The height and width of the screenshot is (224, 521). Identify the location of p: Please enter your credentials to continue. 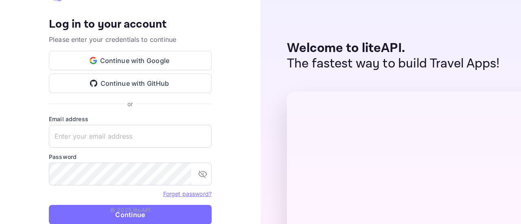
(130, 40).